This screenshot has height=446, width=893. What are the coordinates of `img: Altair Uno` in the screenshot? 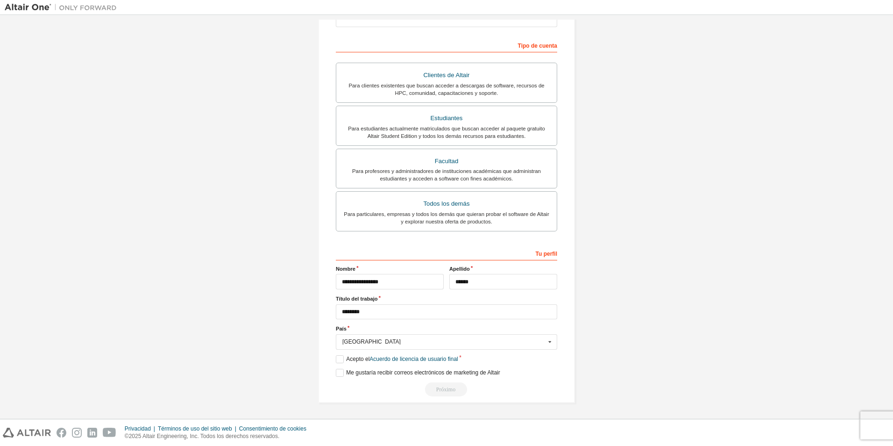 It's located at (63, 7).